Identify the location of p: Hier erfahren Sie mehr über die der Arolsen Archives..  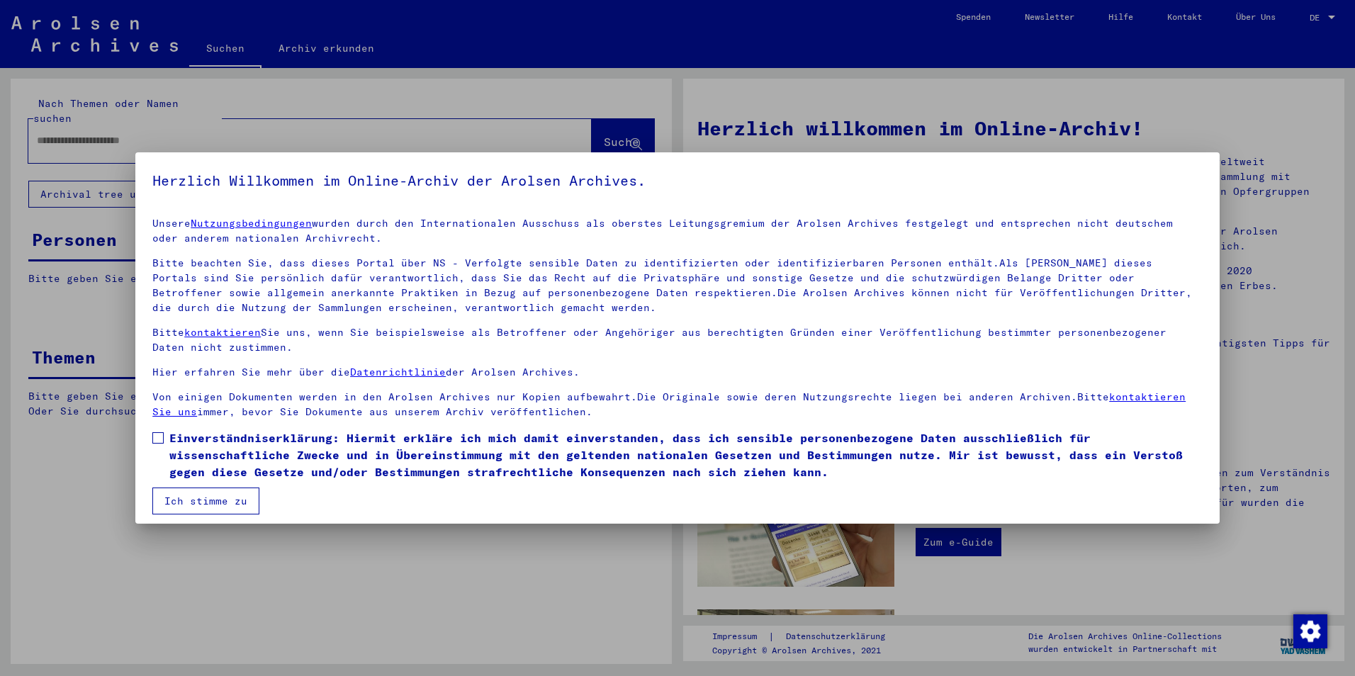
(677, 372).